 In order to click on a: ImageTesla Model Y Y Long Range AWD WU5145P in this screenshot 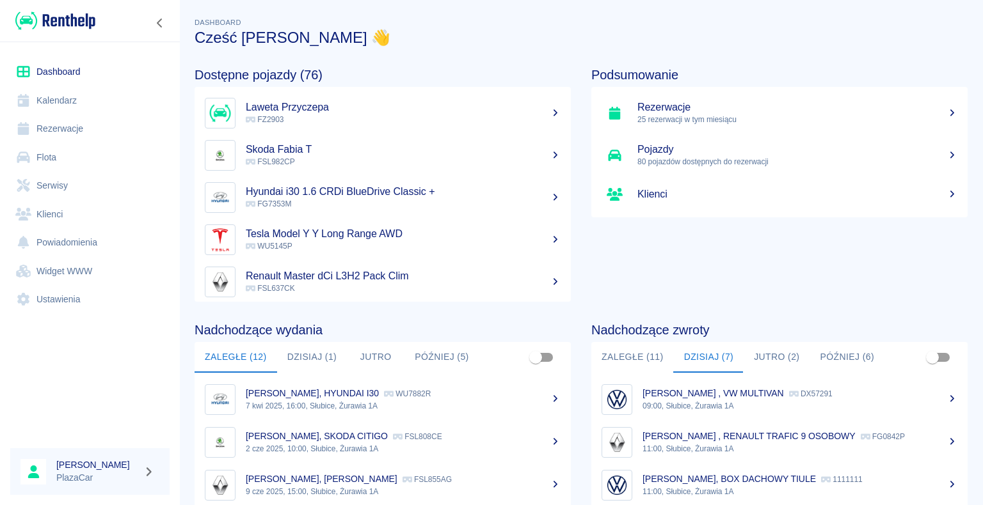, I will do `click(383, 240)`.